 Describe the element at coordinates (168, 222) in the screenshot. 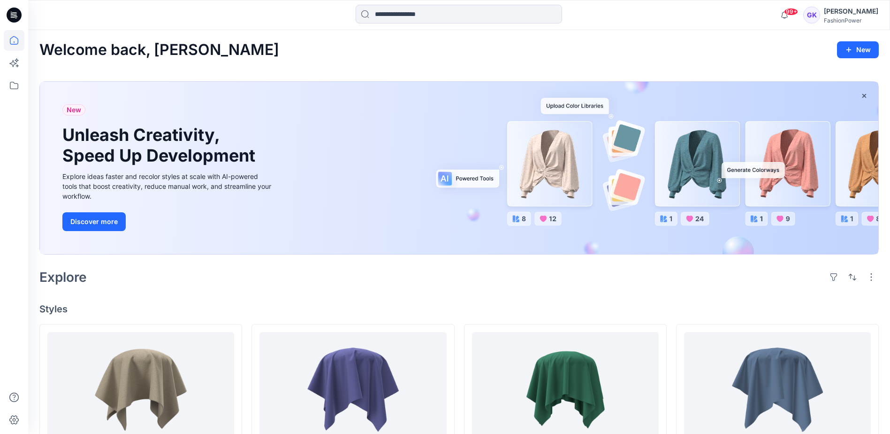

I see `a: Discover more` at that location.